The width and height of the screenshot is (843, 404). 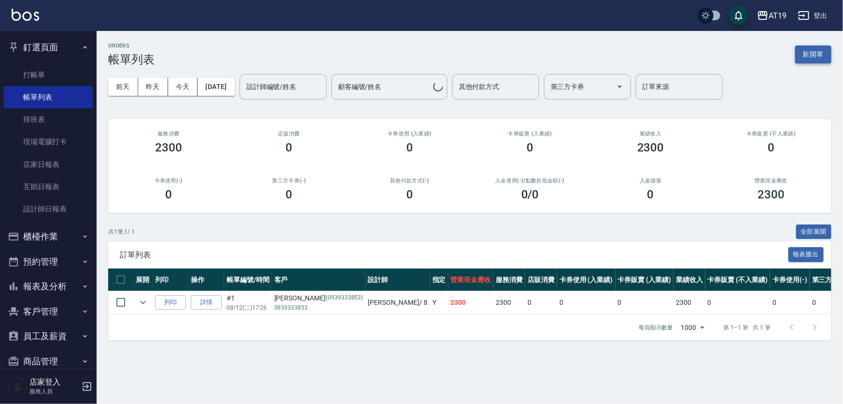 What do you see at coordinates (48, 361) in the screenshot?
I see `button: 商品管理` at bounding box center [48, 361].